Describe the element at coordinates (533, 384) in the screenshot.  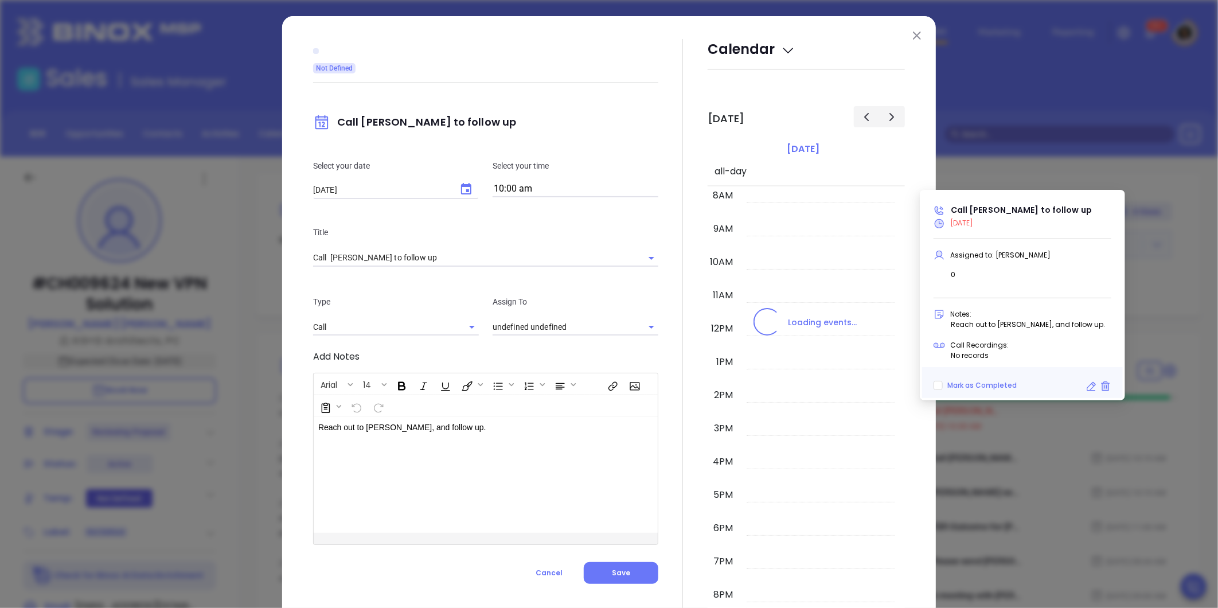
I see `span: Insert Ordered List` at that location.